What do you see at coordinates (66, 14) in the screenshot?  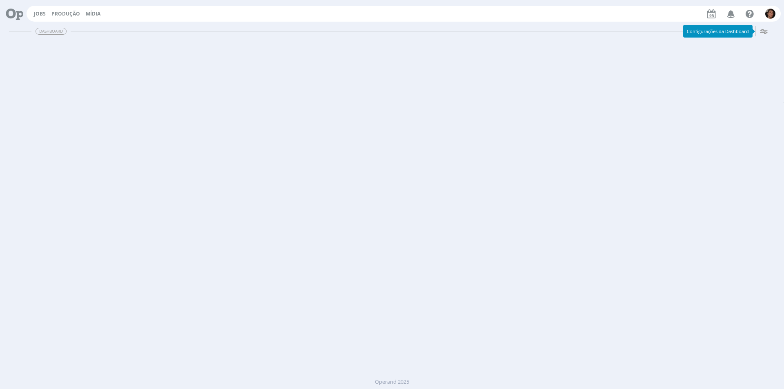 I see `button: Produção` at bounding box center [66, 14].